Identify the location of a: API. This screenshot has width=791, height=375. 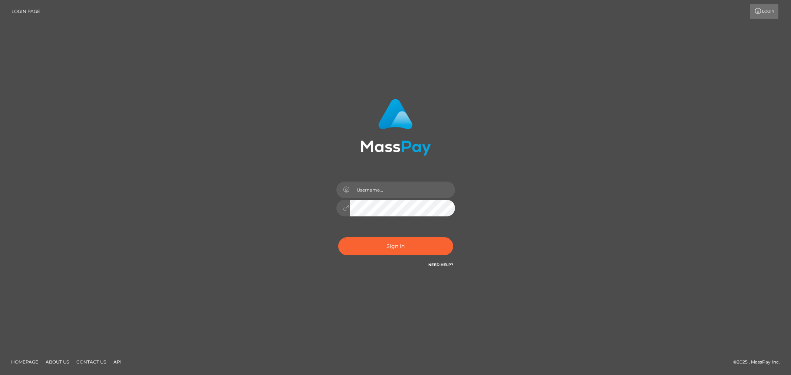
(118, 362).